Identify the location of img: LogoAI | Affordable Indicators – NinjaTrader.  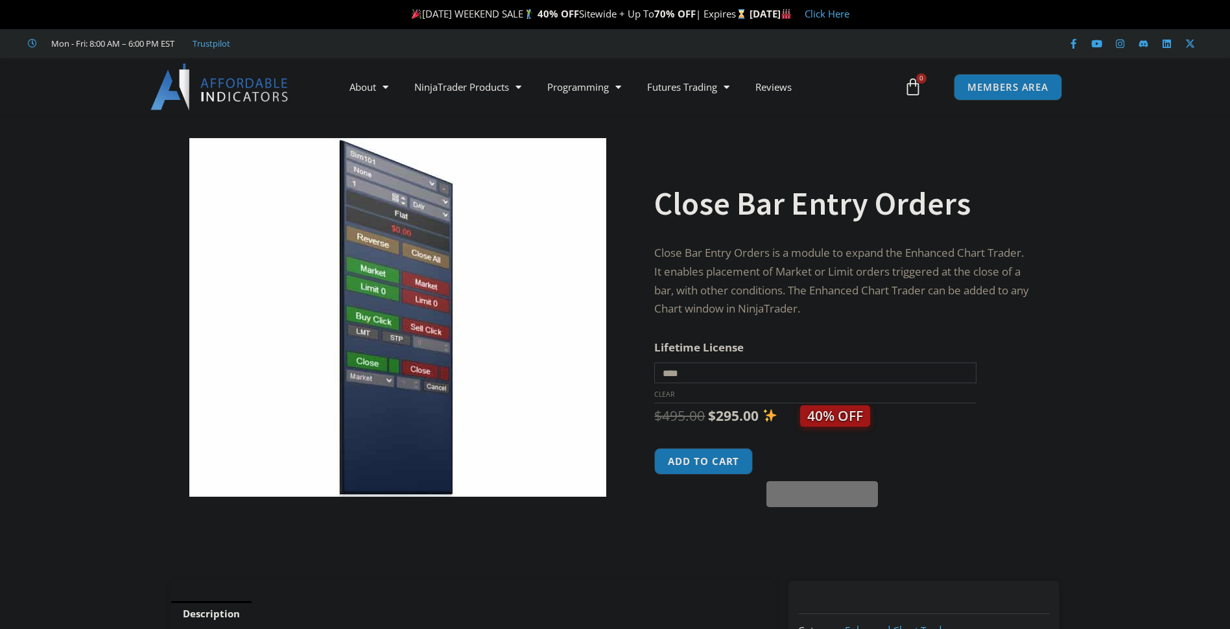
(220, 87).